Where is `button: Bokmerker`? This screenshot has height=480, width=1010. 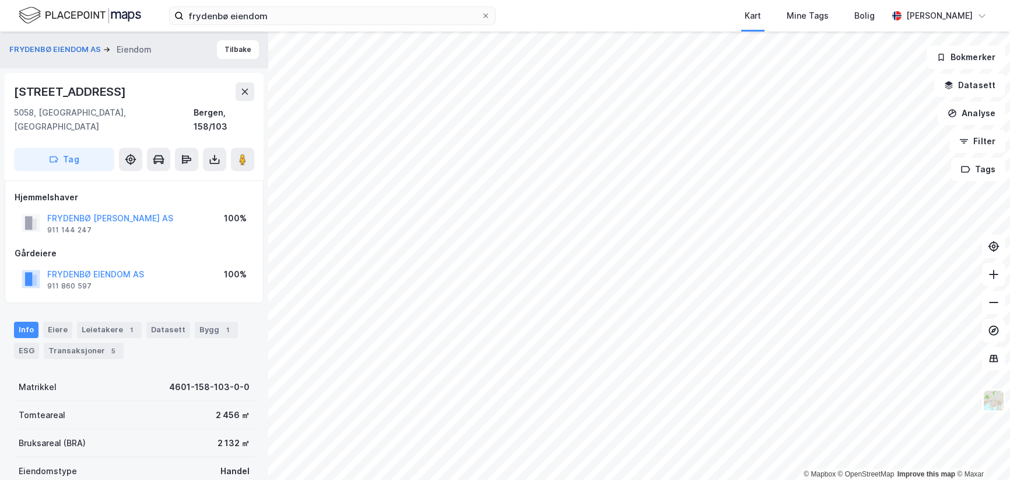 button: Bokmerker is located at coordinates (966, 57).